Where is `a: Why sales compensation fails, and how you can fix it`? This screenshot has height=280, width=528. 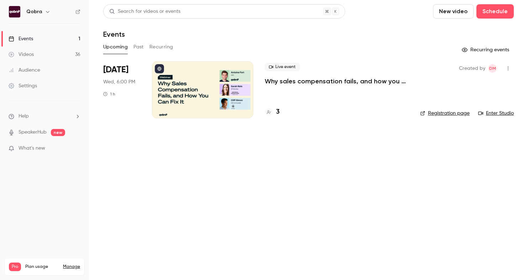
a: Why sales compensation fails, and how you can fix it is located at coordinates (337, 81).